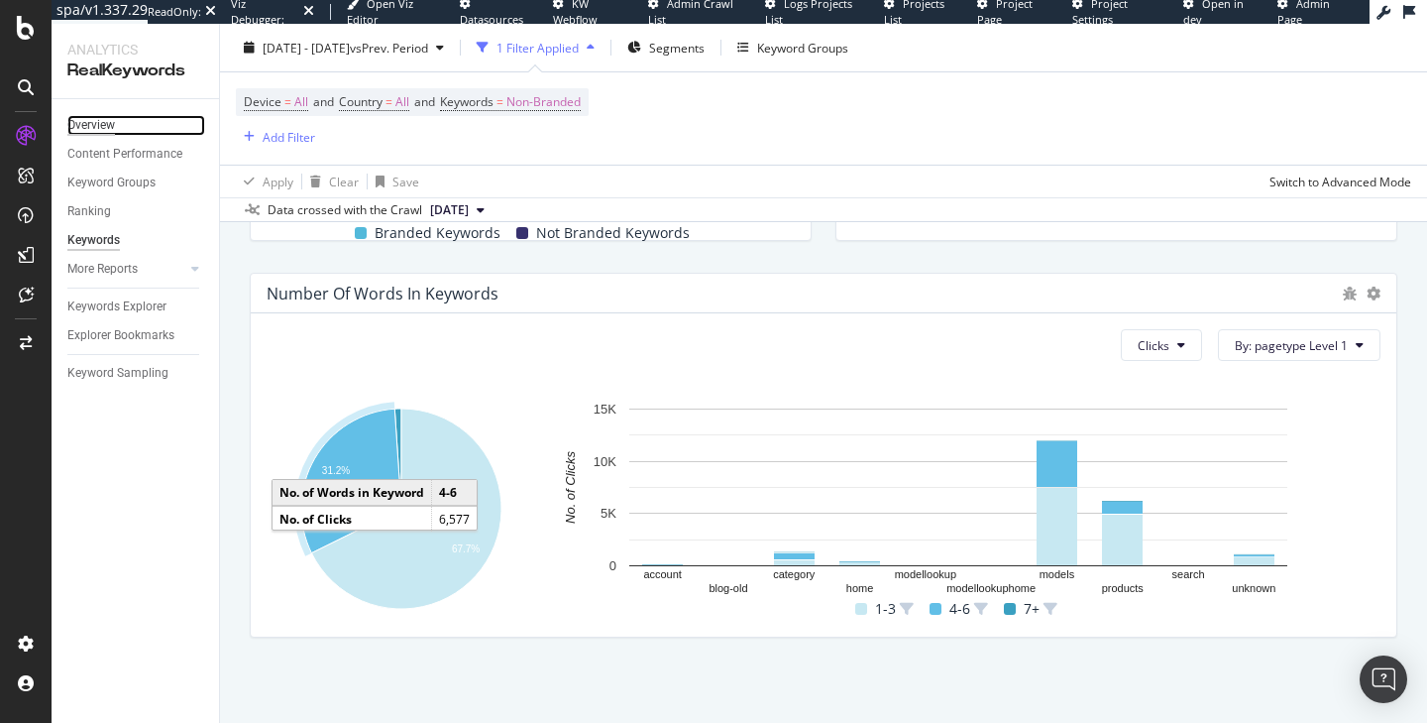 The image size is (1427, 723). Describe the element at coordinates (605, 408) in the screenshot. I see `text: 15K` at that location.